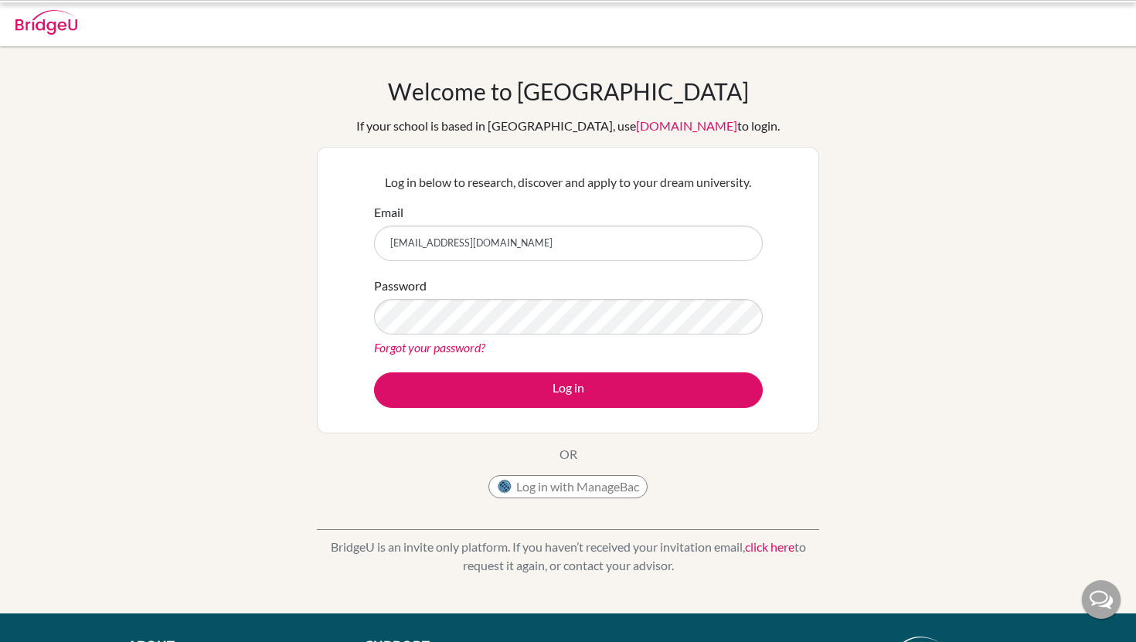 This screenshot has height=642, width=1136. I want to click on button: Log in, so click(568, 390).